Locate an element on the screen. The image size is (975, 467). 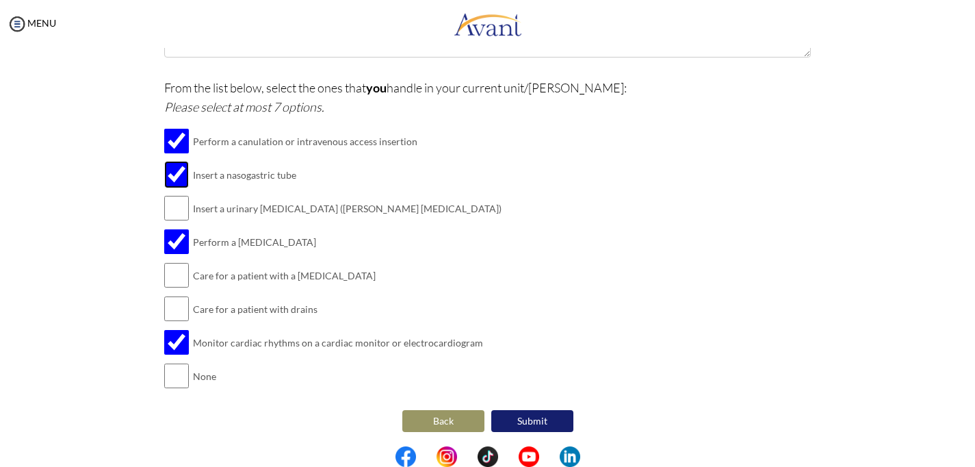
img: logo.png is located at coordinates (488, 24).